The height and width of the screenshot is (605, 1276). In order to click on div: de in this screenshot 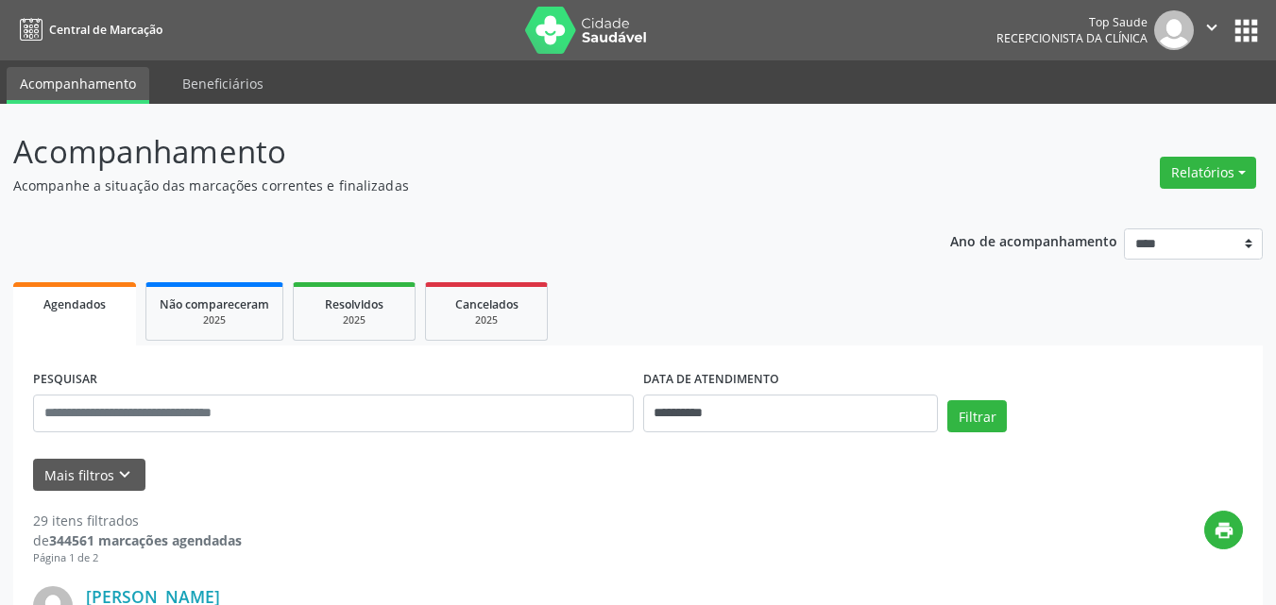, I will do `click(137, 540)`.